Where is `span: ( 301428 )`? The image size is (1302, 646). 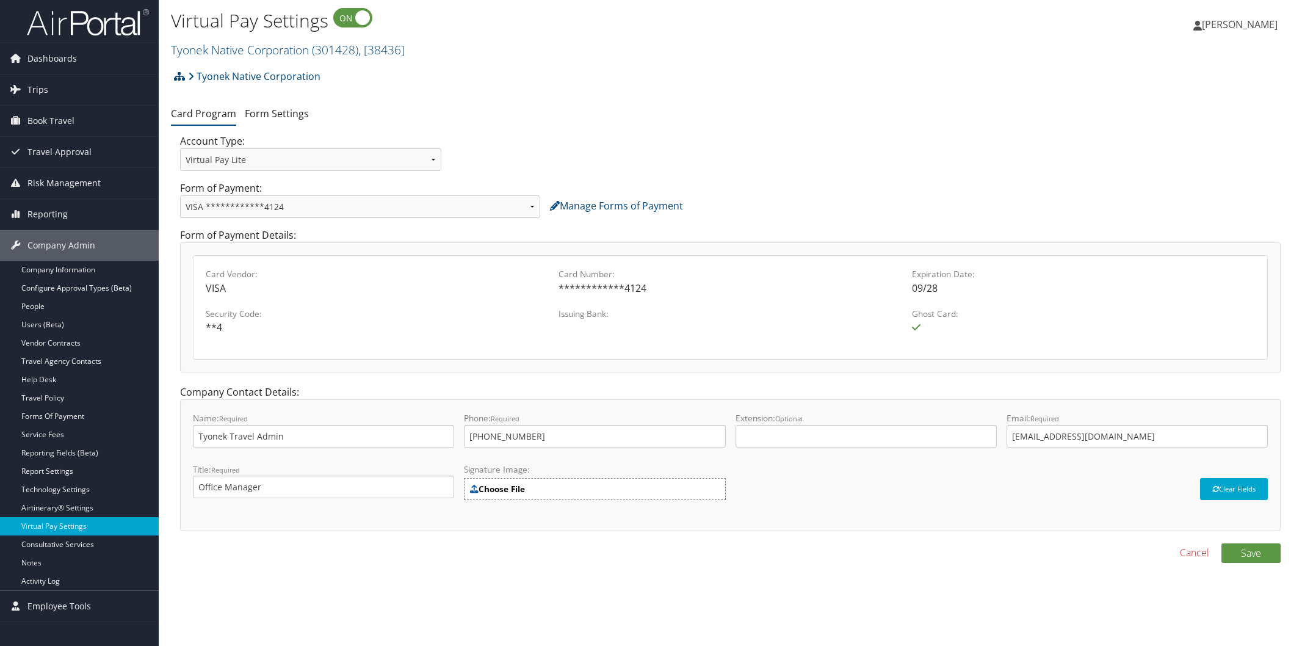
span: ( 301428 ) is located at coordinates (335, 49).